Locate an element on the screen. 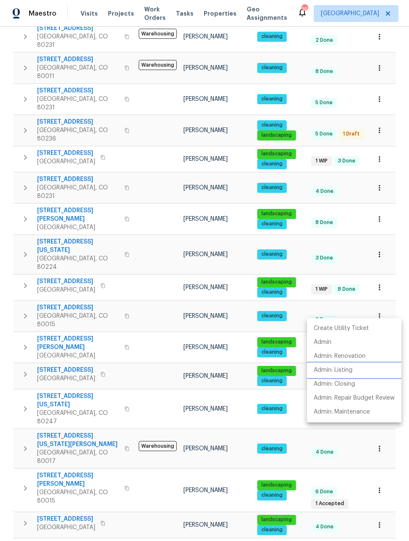 The image size is (409, 541). p: Admin: Closing is located at coordinates (335, 384).